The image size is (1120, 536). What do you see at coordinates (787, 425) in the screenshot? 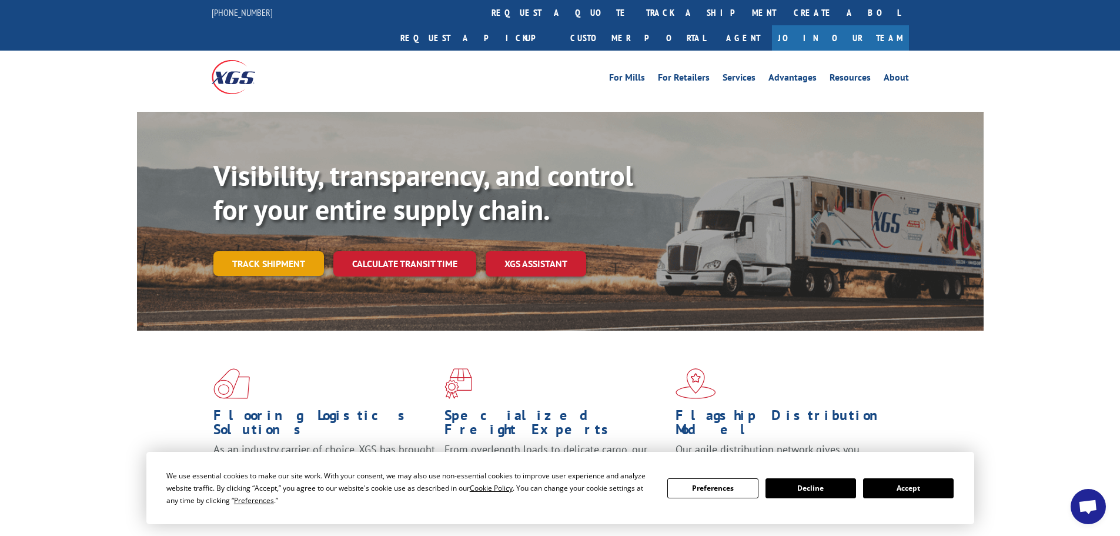
I see `h1: Flagship Distribution Model` at bounding box center [787, 425].